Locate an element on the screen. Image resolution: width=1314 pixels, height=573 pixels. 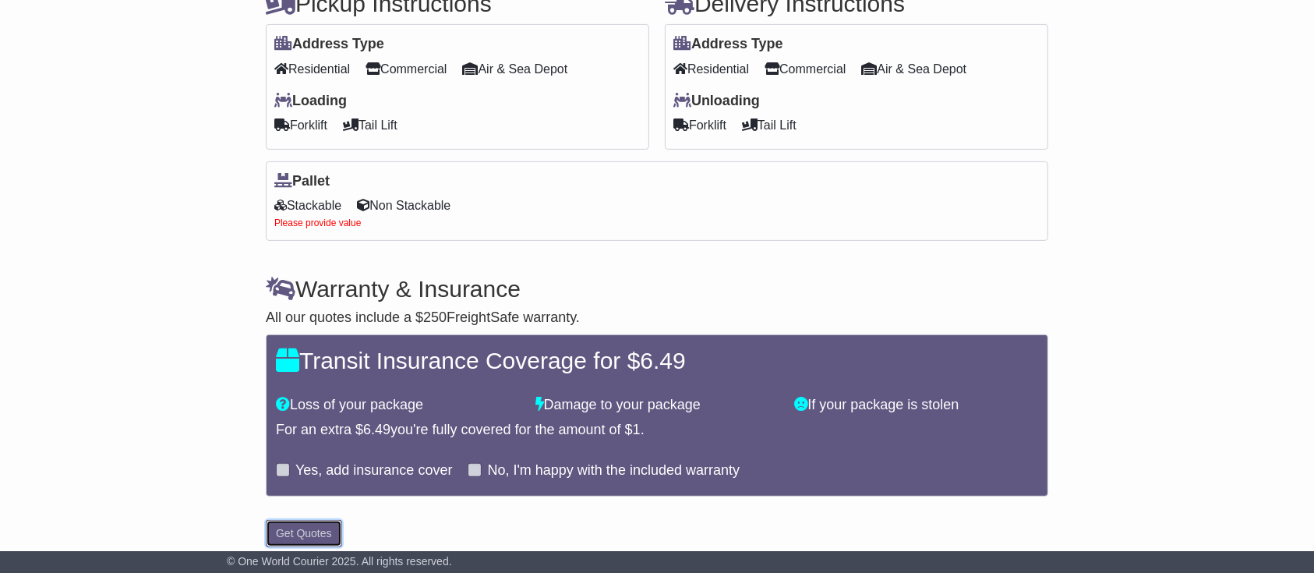
label: No, I'm happy with the included warranty is located at coordinates (613, 471).